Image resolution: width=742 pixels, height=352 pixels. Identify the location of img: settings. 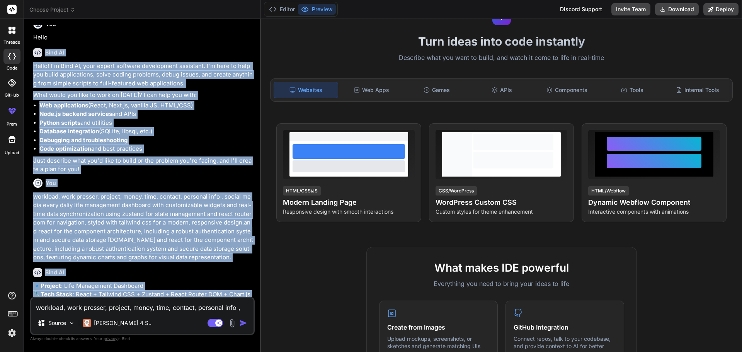
(12, 333).